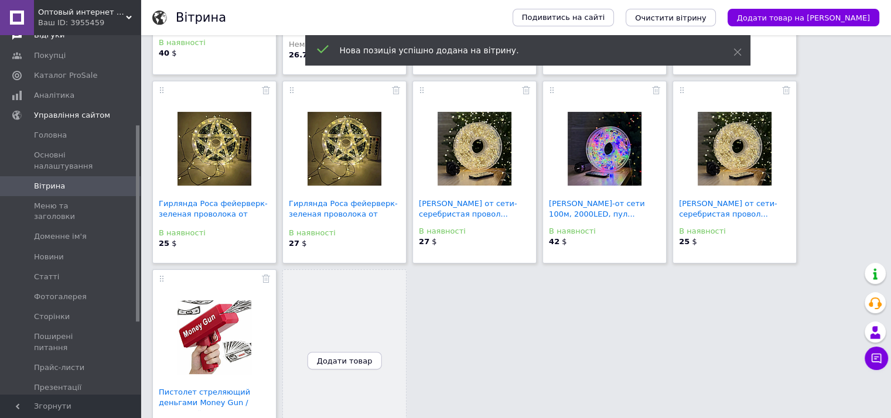 Image resolution: width=891 pixels, height=418 pixels. Describe the element at coordinates (54, 96) in the screenshot. I see `span: Аналітика` at that location.